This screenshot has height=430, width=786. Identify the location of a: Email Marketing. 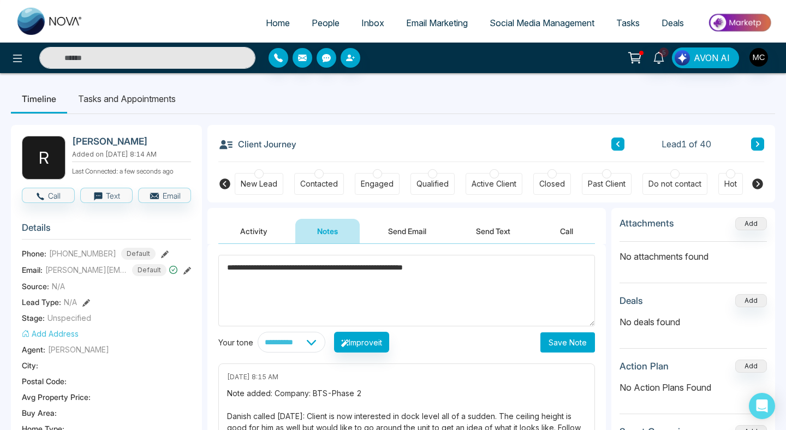
(437, 23).